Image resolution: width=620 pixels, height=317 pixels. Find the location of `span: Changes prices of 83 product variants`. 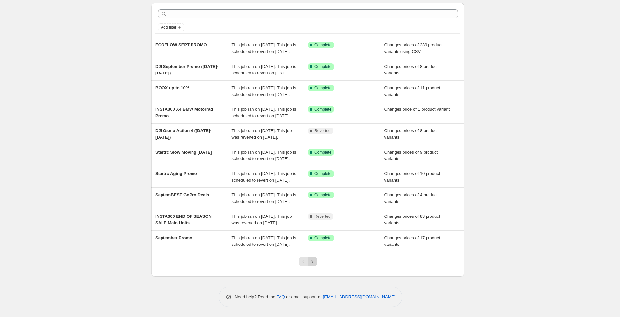

span: Changes prices of 83 product variants is located at coordinates (412, 220).